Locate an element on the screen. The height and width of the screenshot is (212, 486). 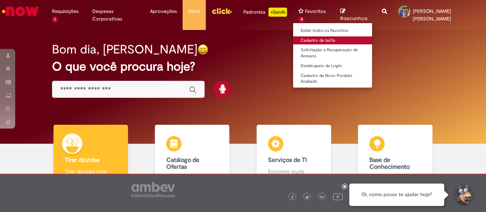
p: Encontre ajuda is located at coordinates (294, 172).